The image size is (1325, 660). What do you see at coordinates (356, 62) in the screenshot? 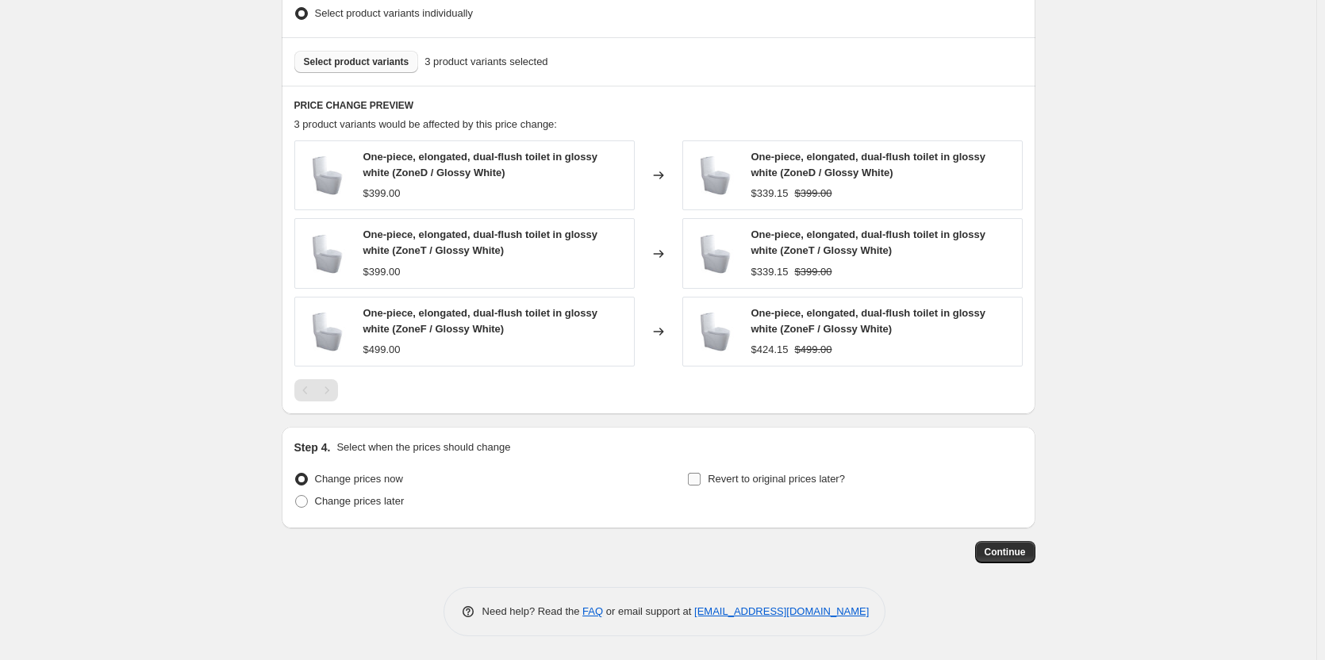
I see `button: Select product variants` at bounding box center [356, 62].